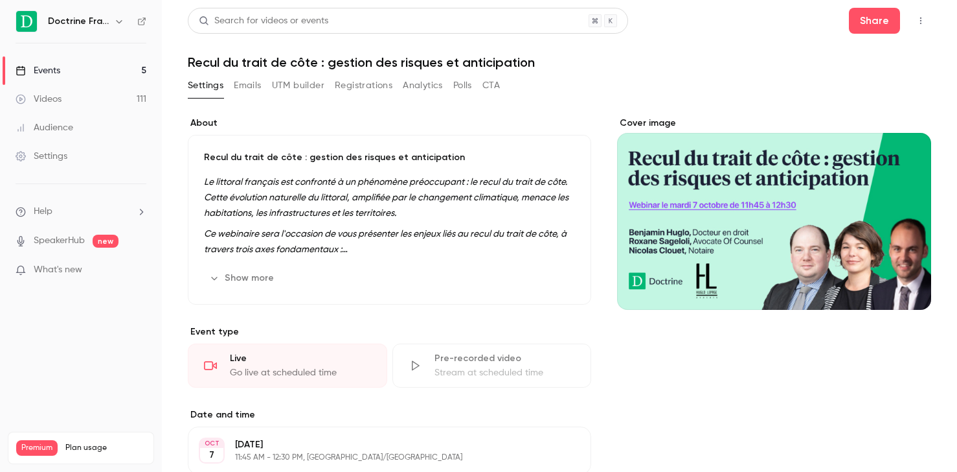 Image resolution: width=957 pixels, height=472 pixels. What do you see at coordinates (389, 332) in the screenshot?
I see `p: Event type` at bounding box center [389, 332].